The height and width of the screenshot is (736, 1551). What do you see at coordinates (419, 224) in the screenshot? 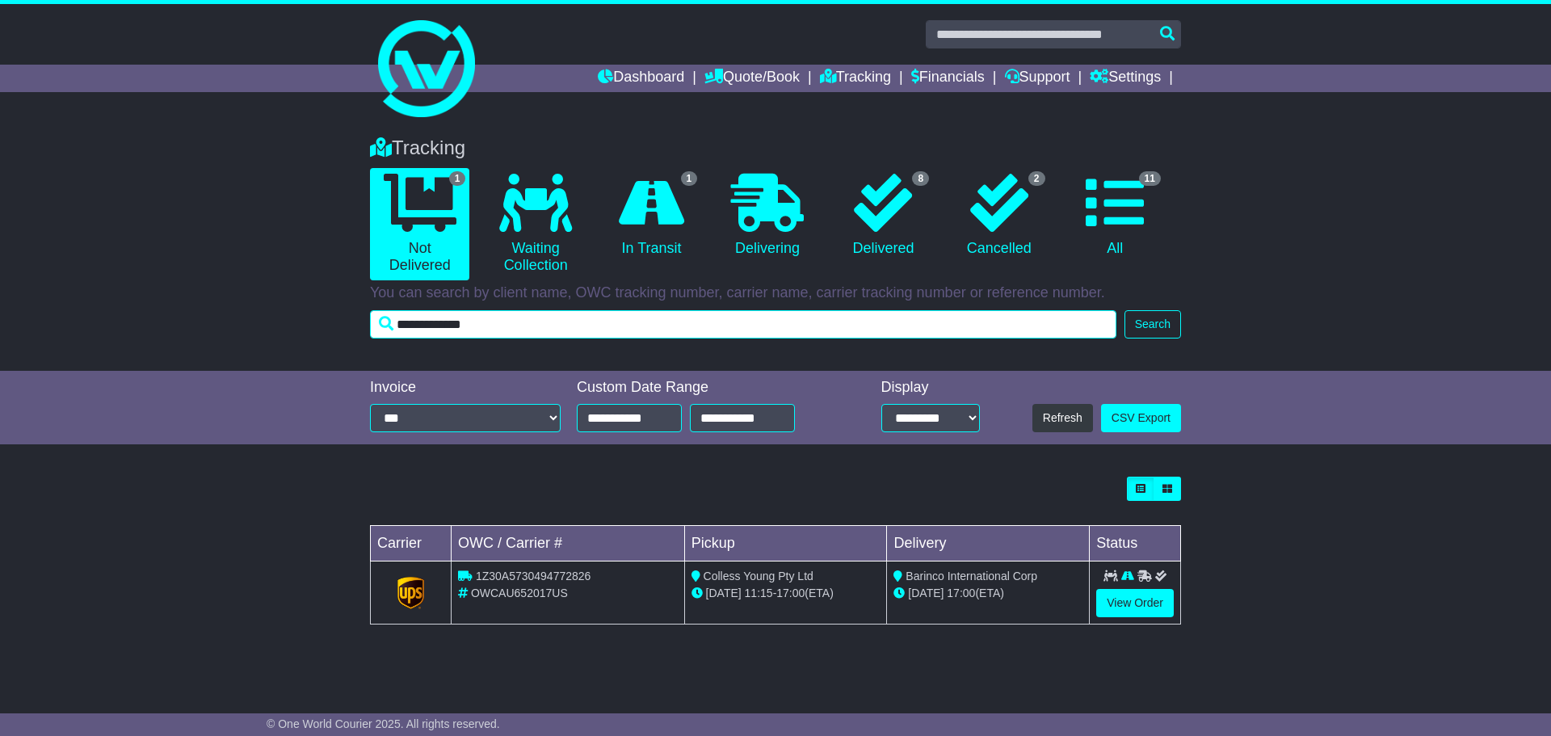
I see `a: 1 Not Delivered` at bounding box center [419, 224].